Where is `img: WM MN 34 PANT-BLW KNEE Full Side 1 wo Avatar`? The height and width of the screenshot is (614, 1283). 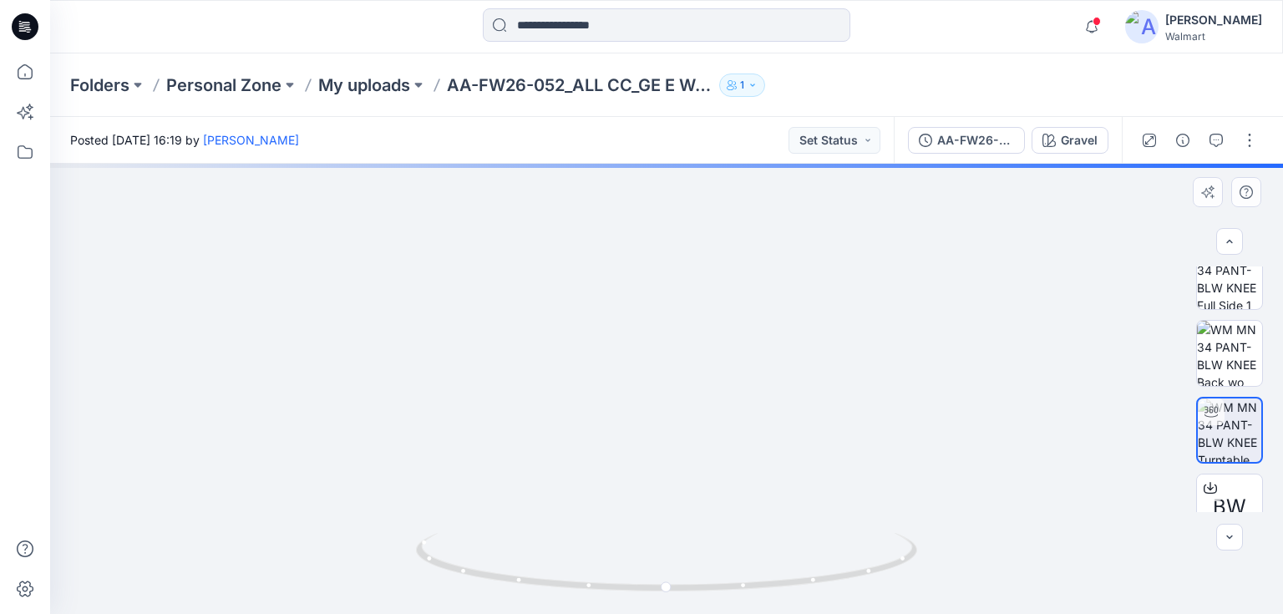
img: WM MN 34 PANT-BLW KNEE Full Side 1 wo Avatar is located at coordinates (1230, 276).